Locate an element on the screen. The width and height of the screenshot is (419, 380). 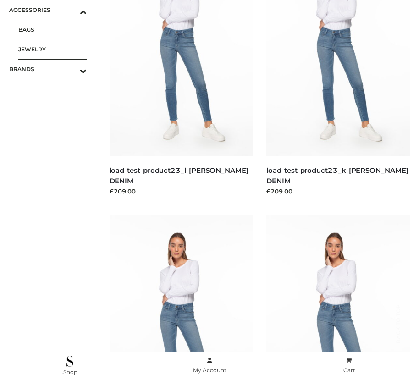
span: BRANDS is located at coordinates (48, 69).